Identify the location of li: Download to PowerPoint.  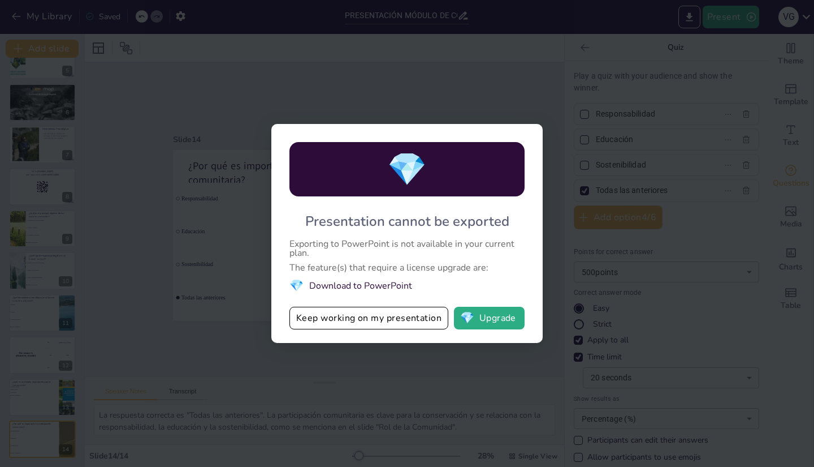
(407, 285).